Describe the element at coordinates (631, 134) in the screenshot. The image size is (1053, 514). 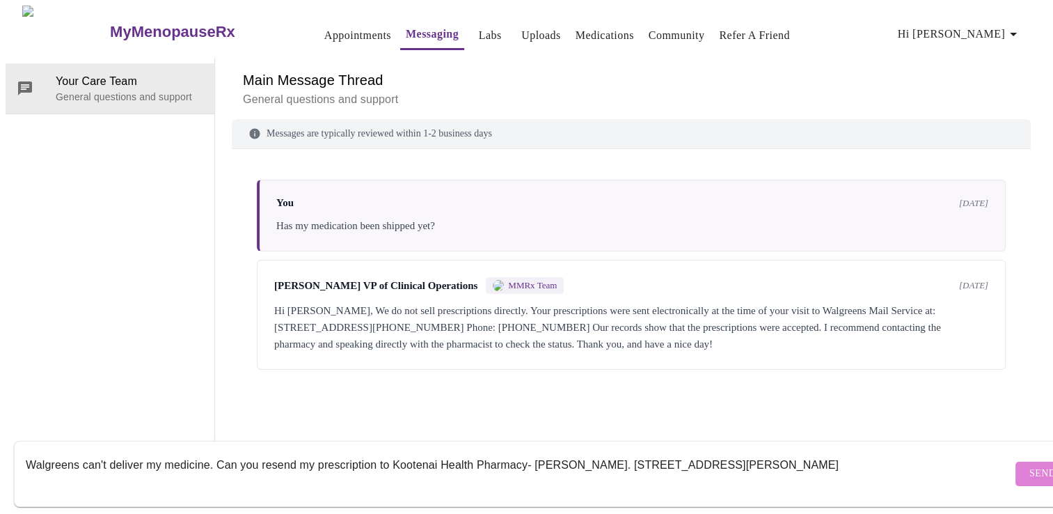
I see `div: Messages are typically reviewed within 1-2 business days` at that location.